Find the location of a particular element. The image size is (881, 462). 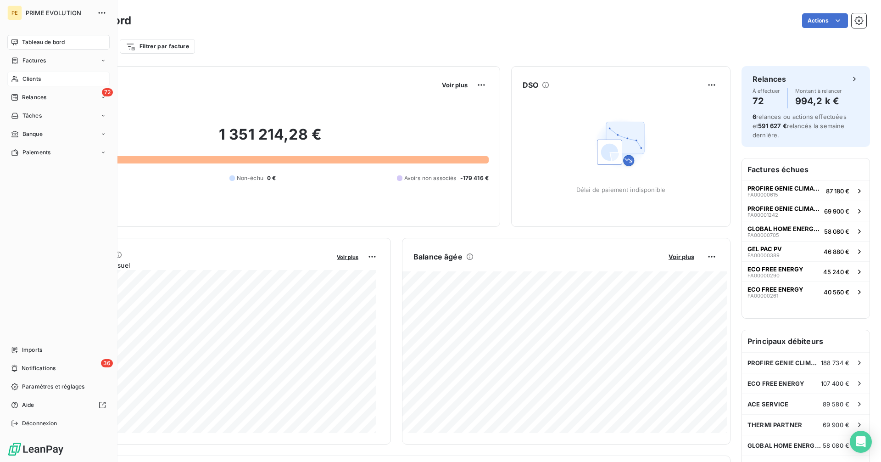

span: 87 180 € is located at coordinates (837, 191).